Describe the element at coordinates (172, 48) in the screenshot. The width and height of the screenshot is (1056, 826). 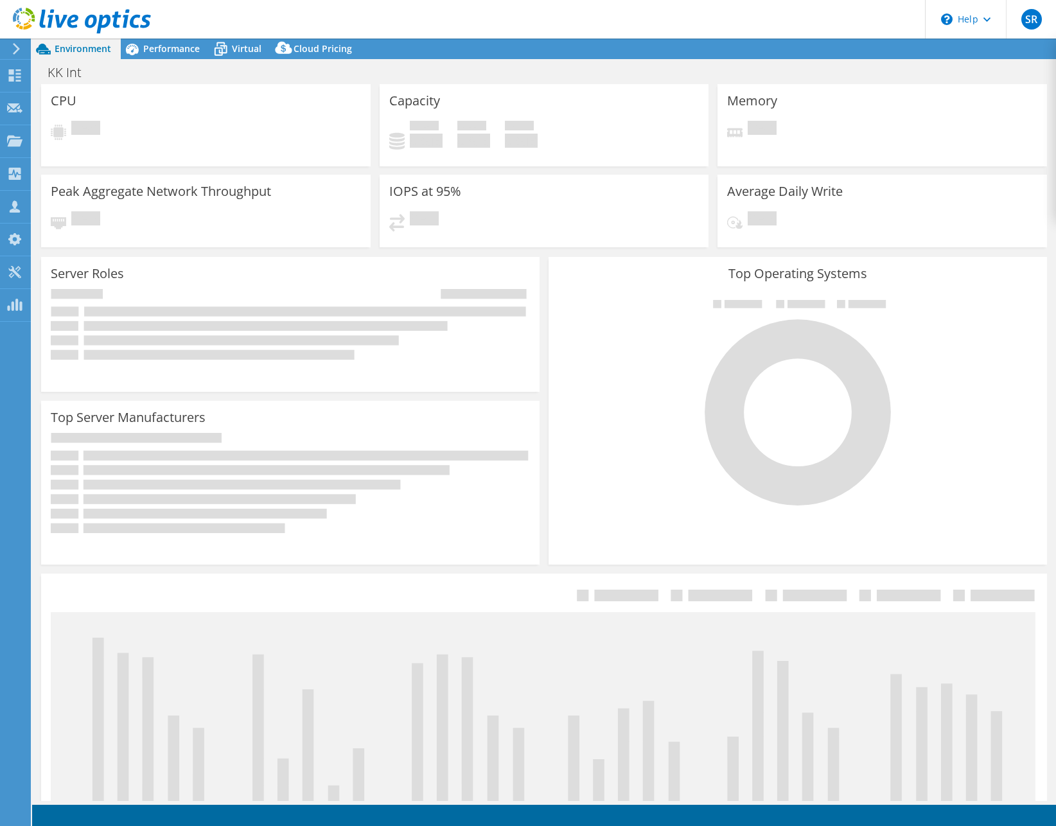
I see `span: Performance` at that location.